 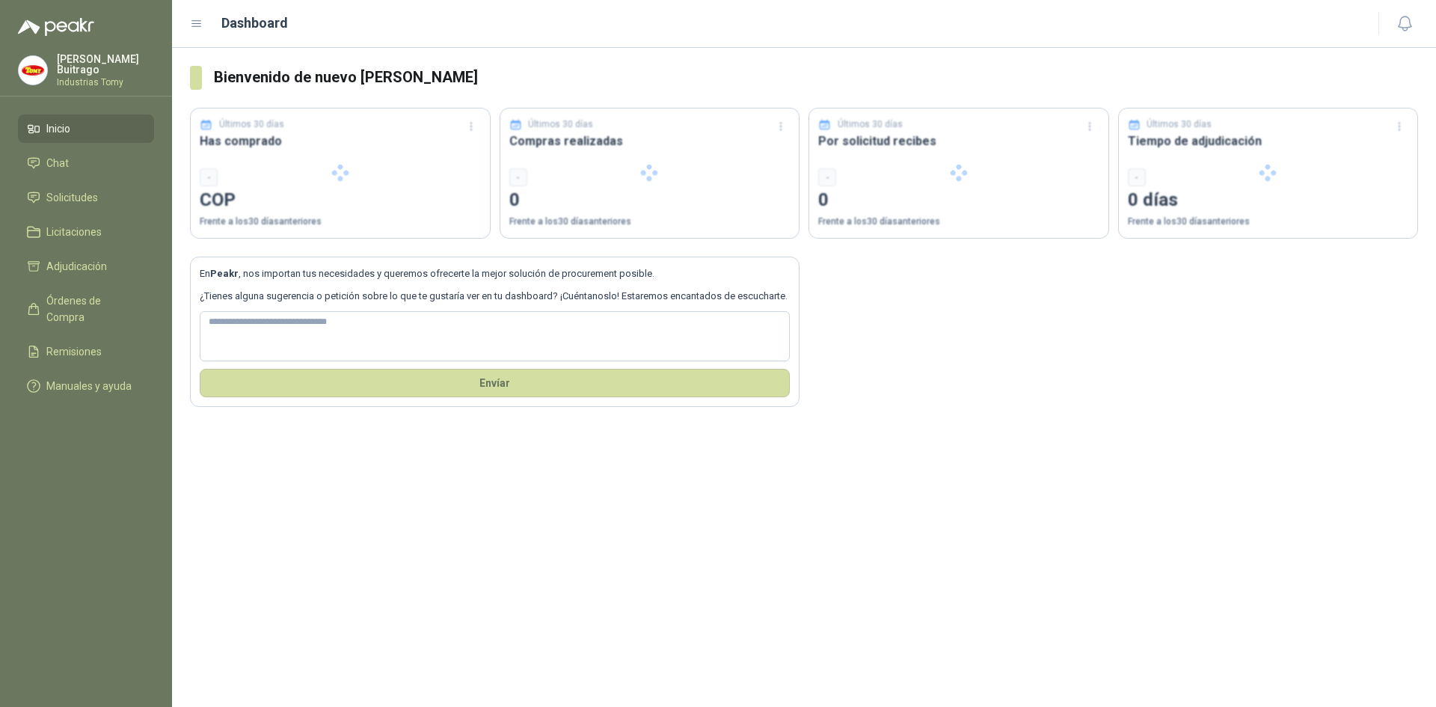 What do you see at coordinates (86, 232) in the screenshot?
I see `a: Licitaciones` at bounding box center [86, 232].